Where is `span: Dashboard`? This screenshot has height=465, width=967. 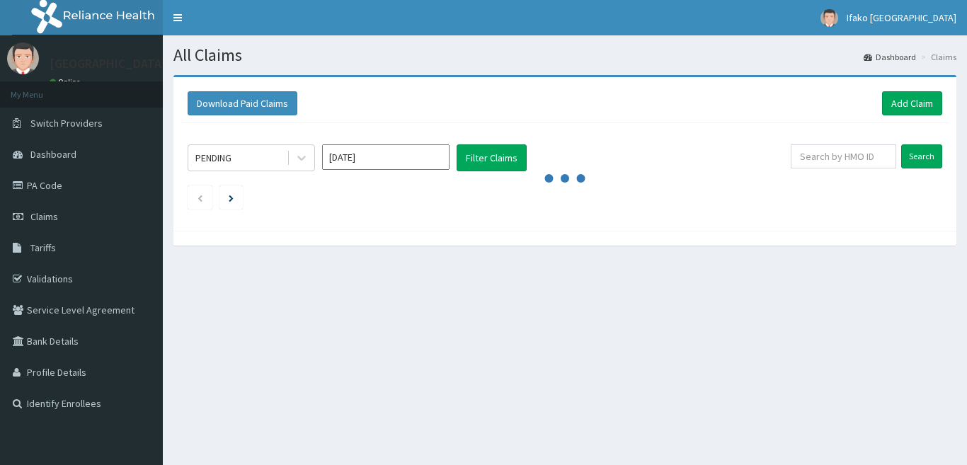 span: Dashboard is located at coordinates (53, 154).